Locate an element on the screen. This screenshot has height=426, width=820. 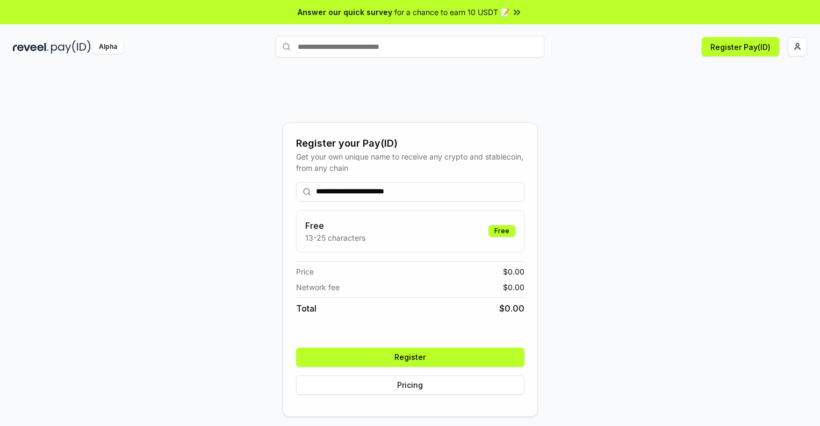
h3: Free is located at coordinates (335, 226).